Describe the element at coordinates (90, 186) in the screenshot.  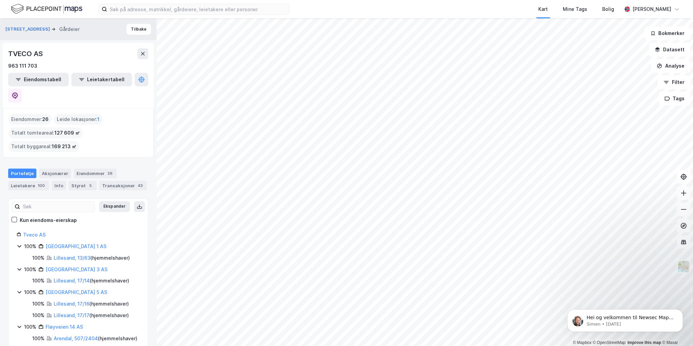
I see `div: 5` at that location.